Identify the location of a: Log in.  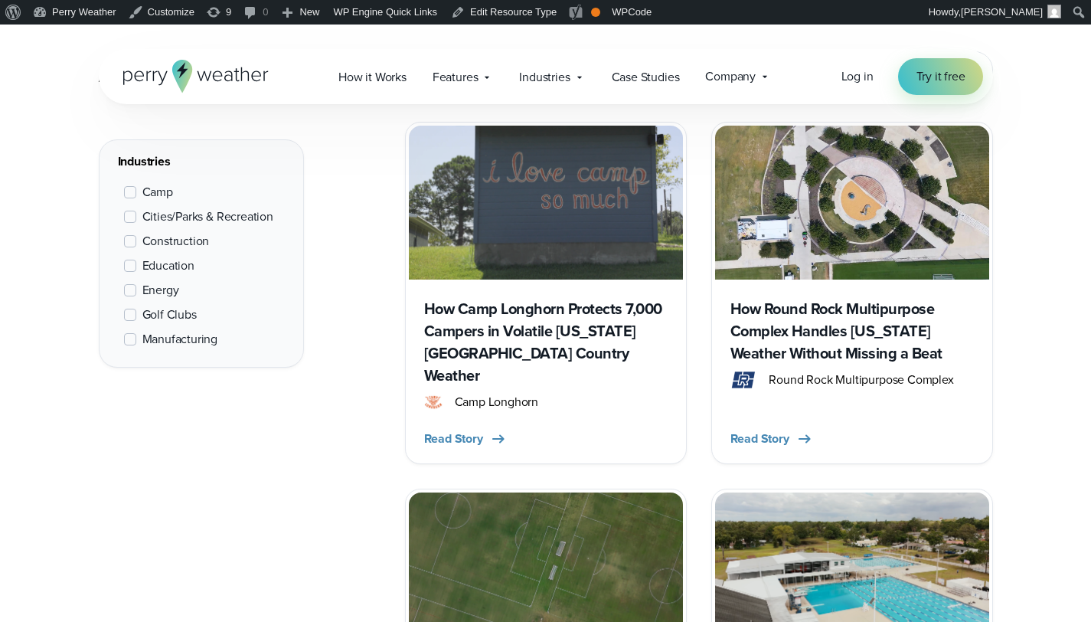
(858, 77).